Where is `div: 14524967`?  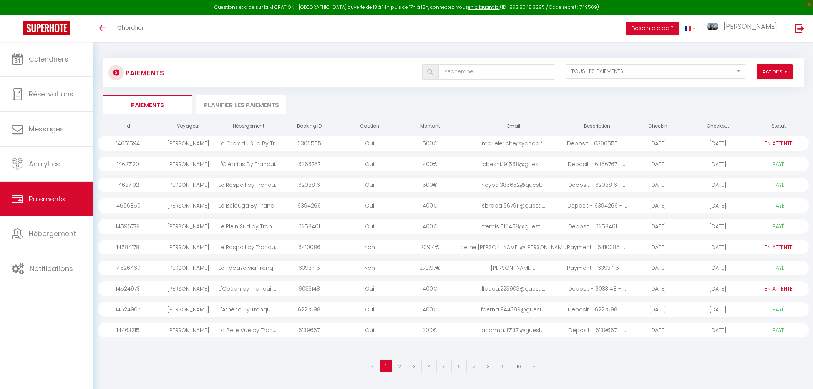 div: 14524967 is located at coordinates (128, 309).